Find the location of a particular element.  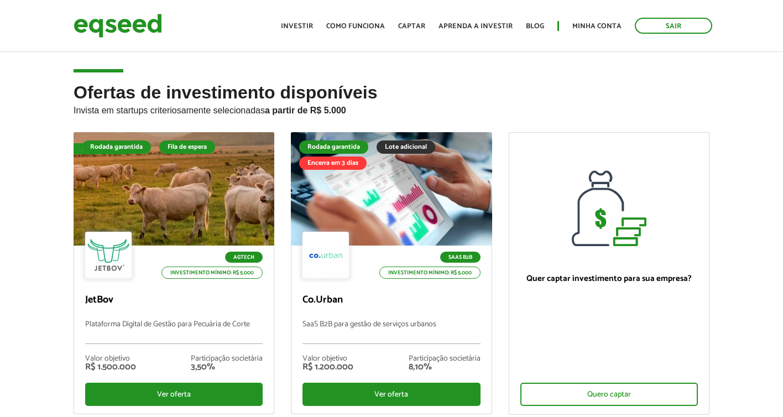

a: Aprenda a investir is located at coordinates (476, 26).